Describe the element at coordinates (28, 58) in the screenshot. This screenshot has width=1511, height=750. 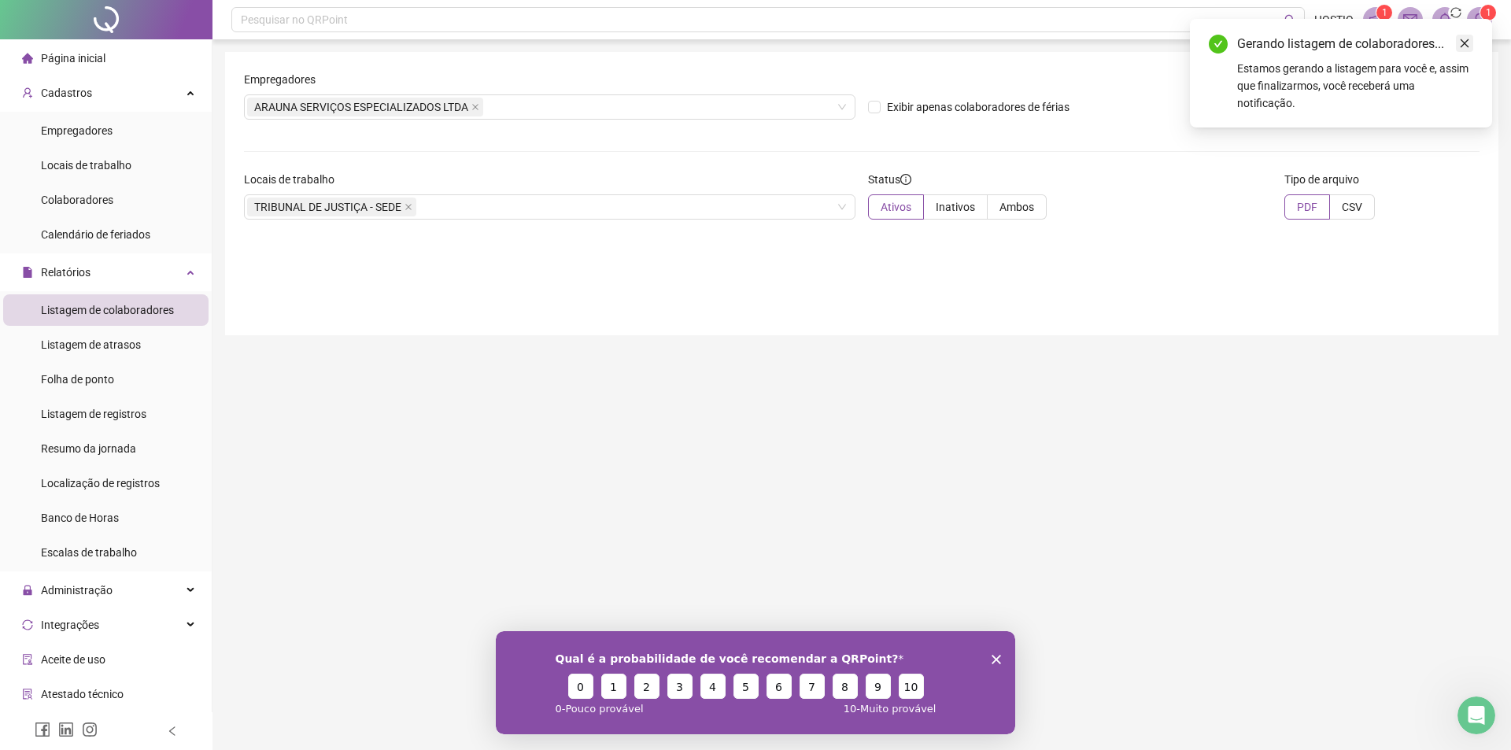
I see `span: home` at that location.